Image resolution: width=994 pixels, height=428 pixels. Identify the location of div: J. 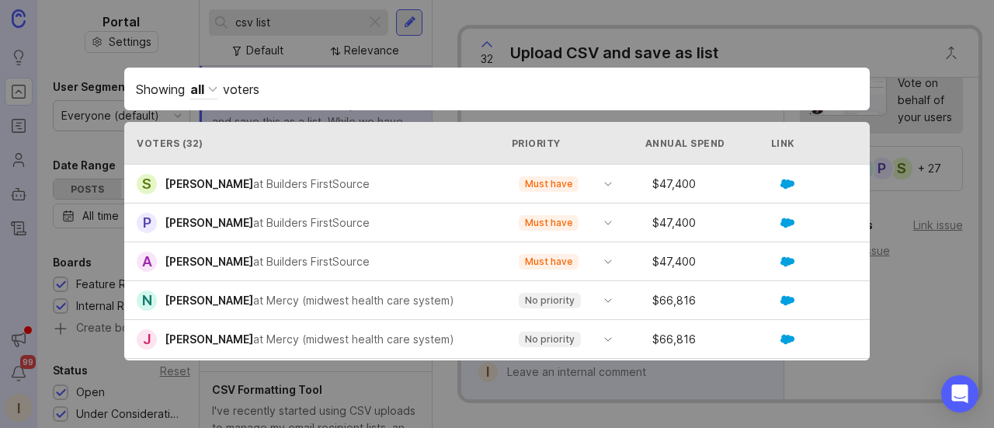
(147, 339).